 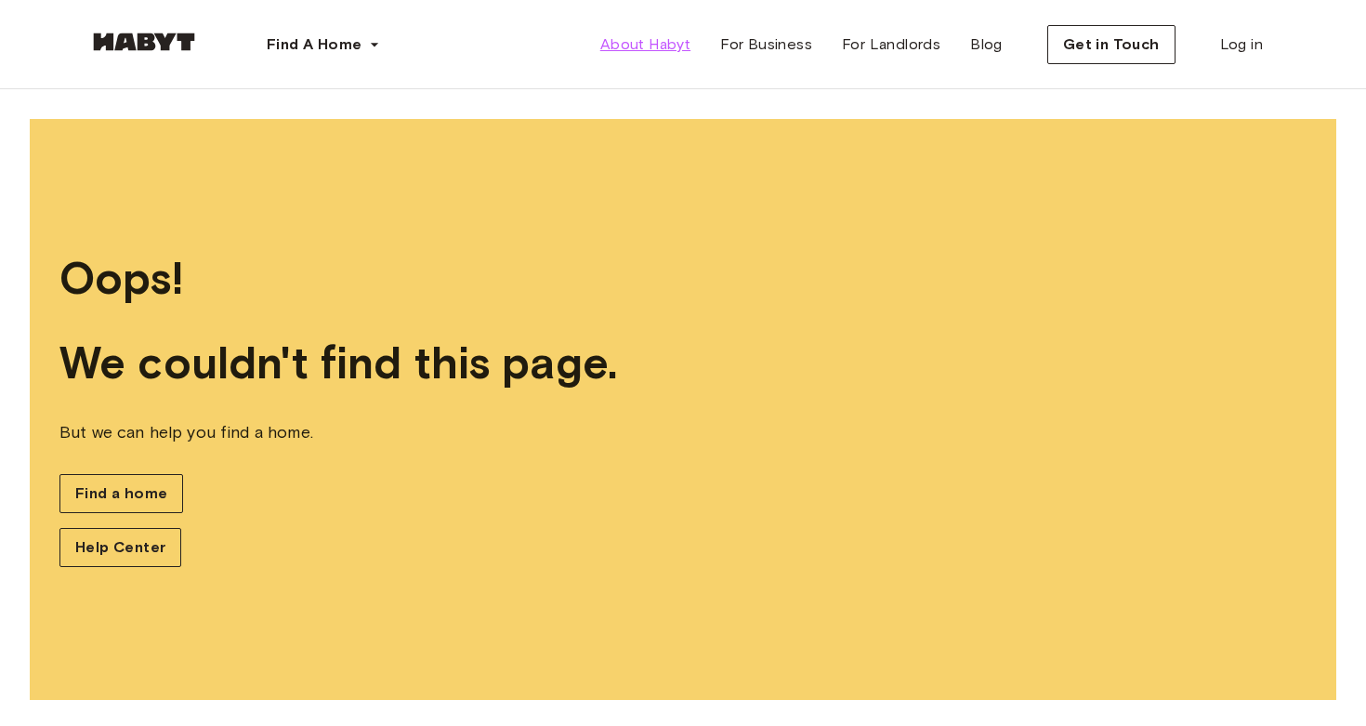 What do you see at coordinates (121, 493) in the screenshot?
I see `a: Find a home` at bounding box center [121, 493].